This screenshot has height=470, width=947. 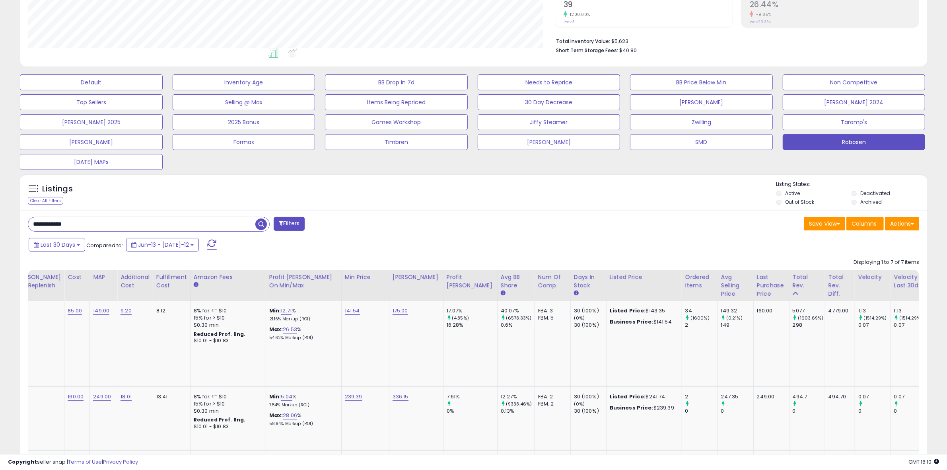 I want to click on a: 9.20, so click(x=126, y=311).